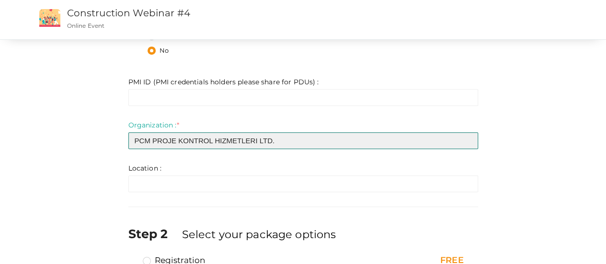 This screenshot has width=606, height=264. I want to click on label: Select your package options, so click(259, 234).